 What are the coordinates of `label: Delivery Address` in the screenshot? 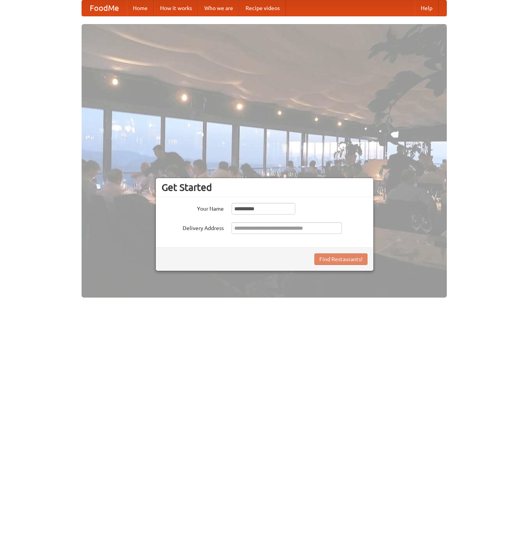 It's located at (193, 227).